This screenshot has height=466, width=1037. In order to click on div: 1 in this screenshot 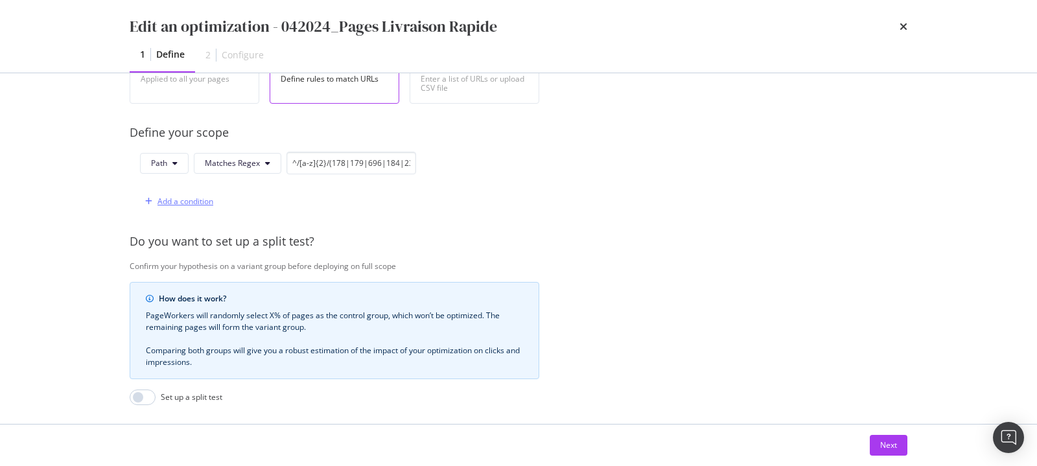, I will do `click(143, 54)`.